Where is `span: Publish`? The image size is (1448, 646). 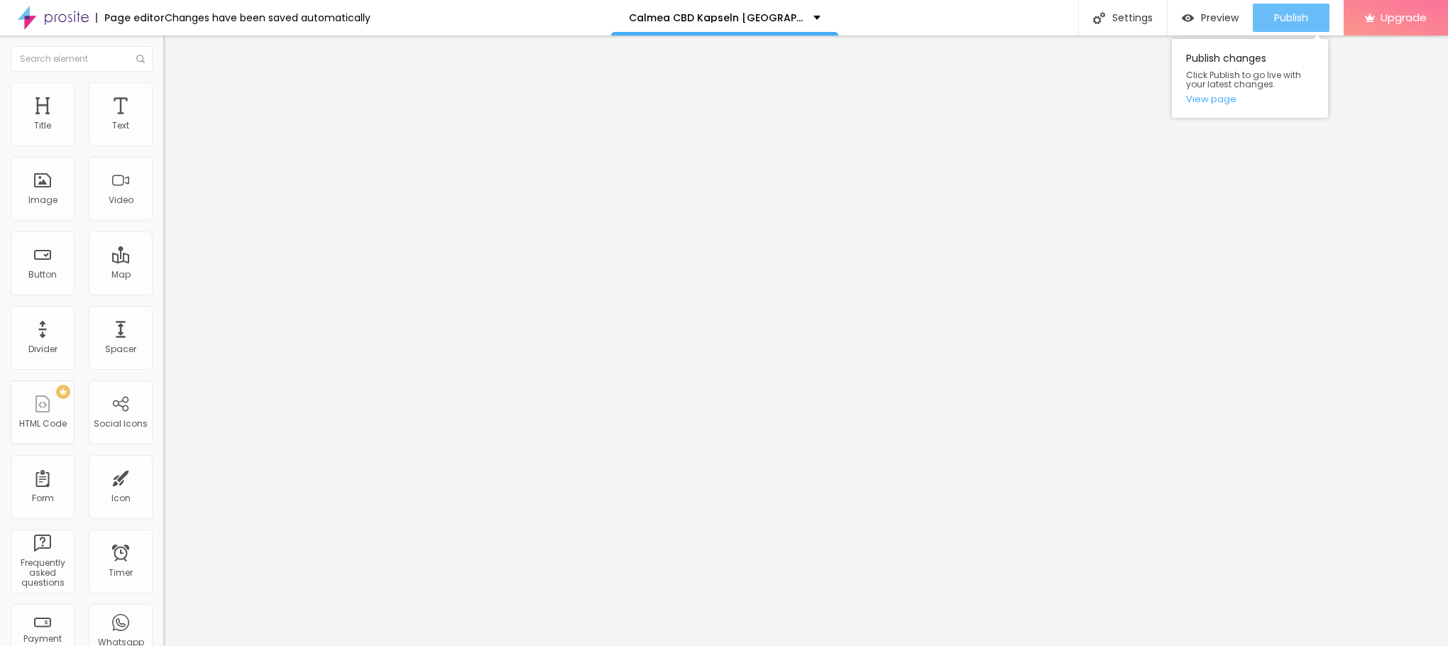 span: Publish is located at coordinates (1291, 18).